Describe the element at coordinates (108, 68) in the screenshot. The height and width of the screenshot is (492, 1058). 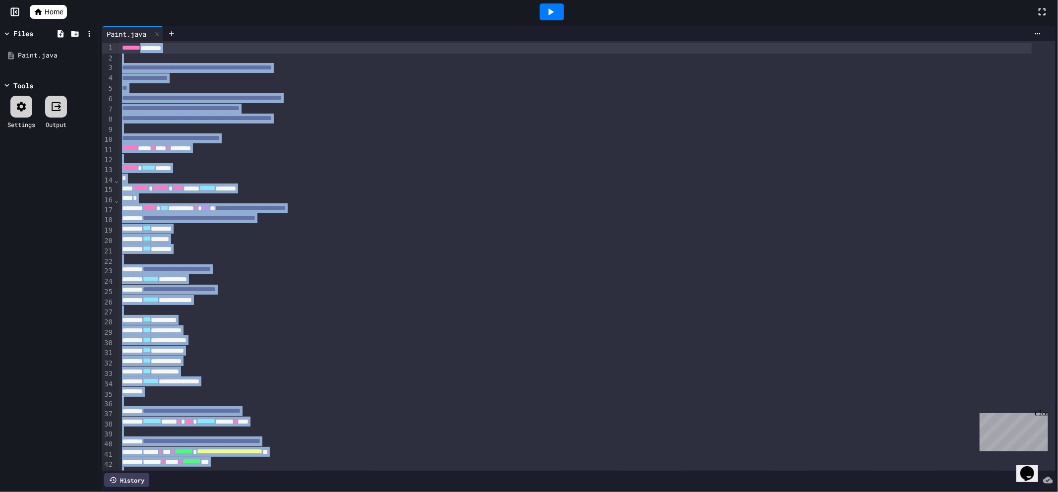
I see `div: 3` at that location.